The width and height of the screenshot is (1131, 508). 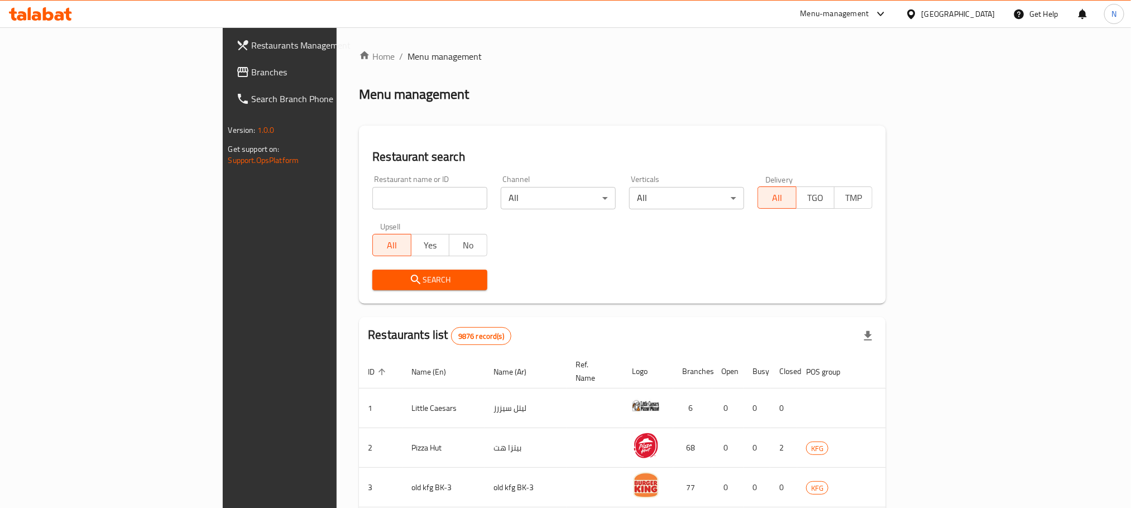 What do you see at coordinates (693, 408) in the screenshot?
I see `td: 6` at bounding box center [693, 408].